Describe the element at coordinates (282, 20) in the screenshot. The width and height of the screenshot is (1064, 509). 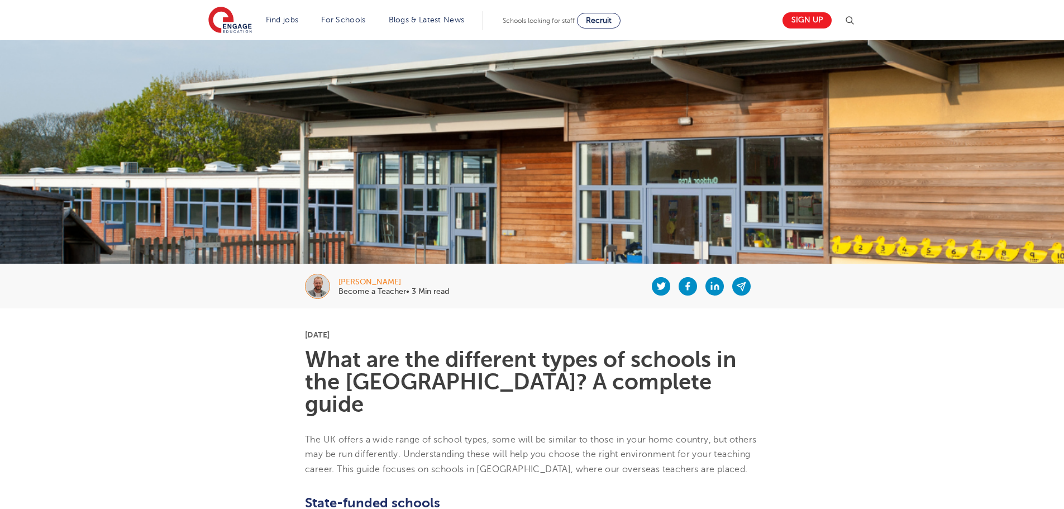
I see `a: Find jobs` at that location.